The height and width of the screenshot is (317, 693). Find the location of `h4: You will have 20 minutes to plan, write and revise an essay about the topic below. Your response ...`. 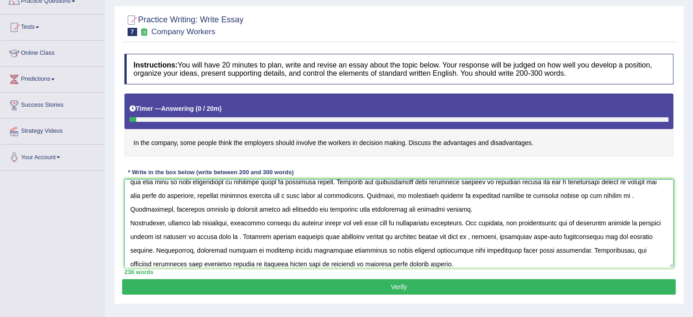

h4: You will have 20 minutes to plan, write and revise an essay about the topic below. Your response ... is located at coordinates (399, 69).